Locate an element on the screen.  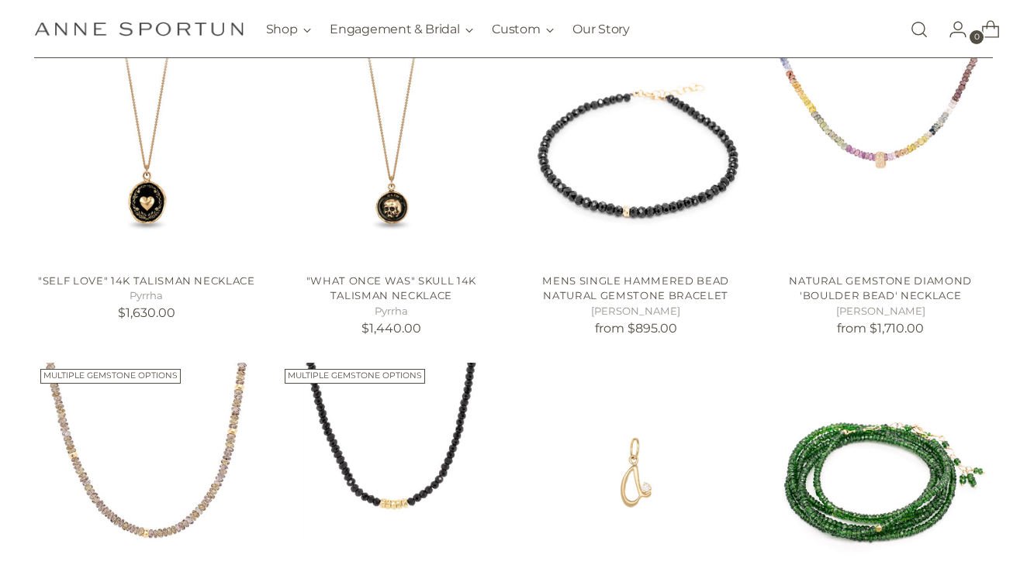
a: Open search modal is located at coordinates (919, 29).